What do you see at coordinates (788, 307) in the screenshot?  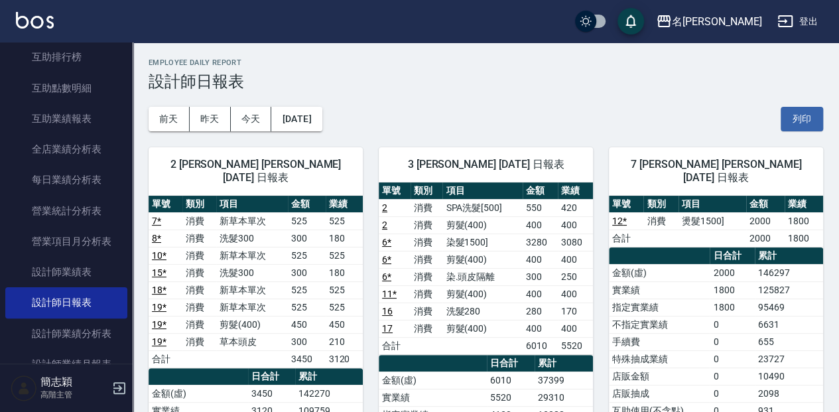 I see `td: 95469` at bounding box center [788, 307].